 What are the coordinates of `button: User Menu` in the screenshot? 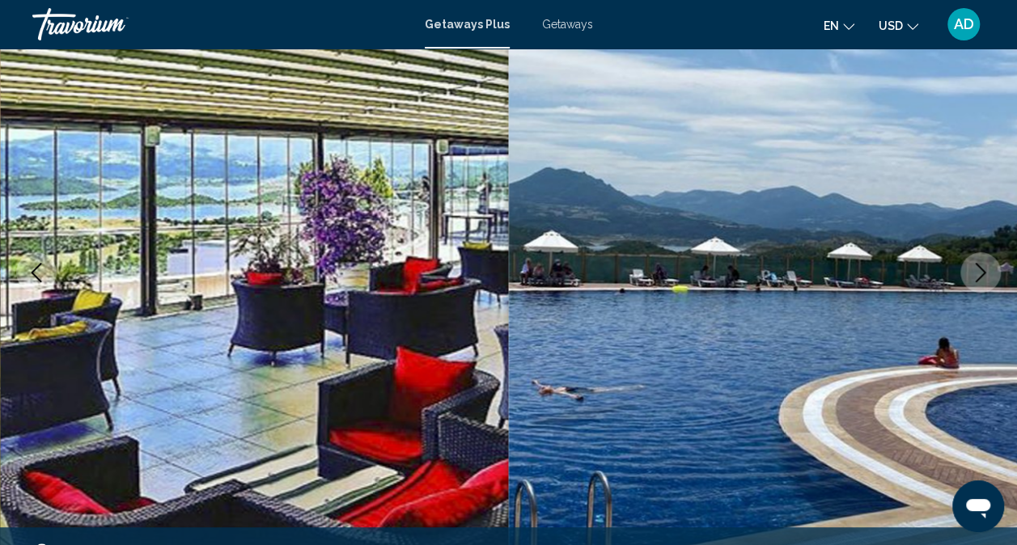 It's located at (963, 24).